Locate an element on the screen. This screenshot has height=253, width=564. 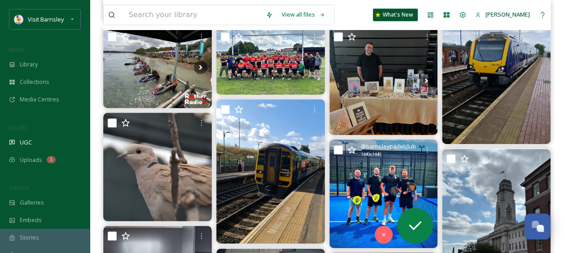
span: @ barnsleypadelclub is located at coordinates (388, 146).